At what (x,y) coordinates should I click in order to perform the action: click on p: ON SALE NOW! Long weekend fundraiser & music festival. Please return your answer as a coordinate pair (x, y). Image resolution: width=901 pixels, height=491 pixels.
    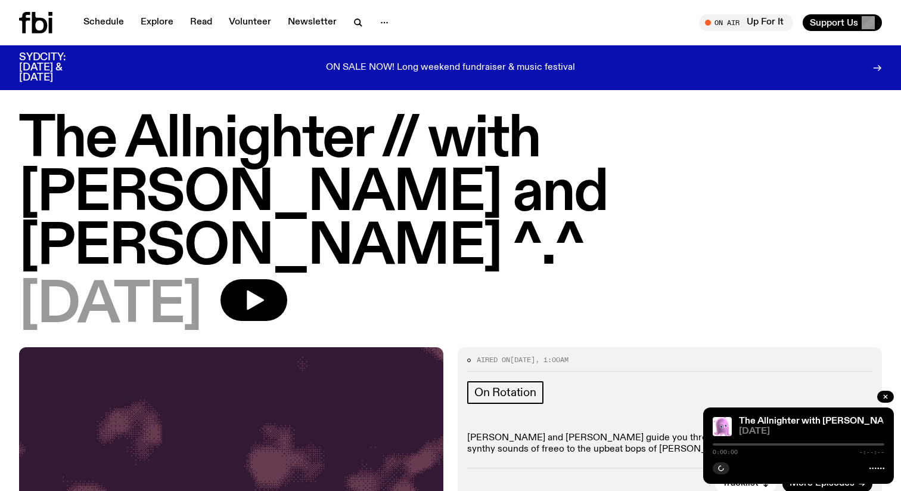
    Looking at the image, I should click on (451, 68).